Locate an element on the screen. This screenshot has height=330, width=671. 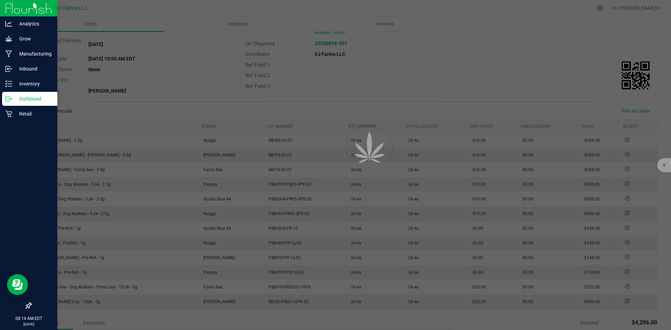
inline-svg: Inbound is located at coordinates (9, 69).